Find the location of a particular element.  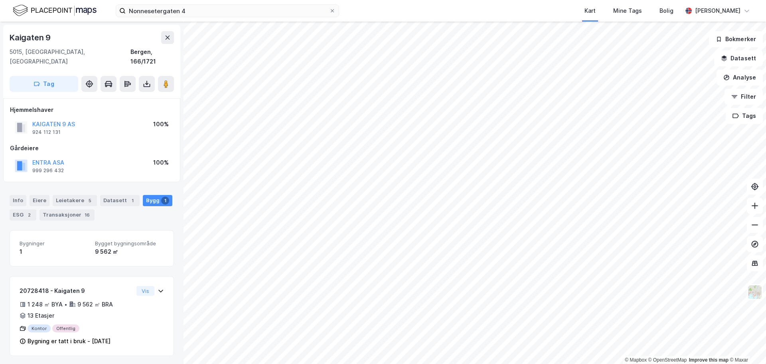

div: Transaksjoner is located at coordinates (67, 215).